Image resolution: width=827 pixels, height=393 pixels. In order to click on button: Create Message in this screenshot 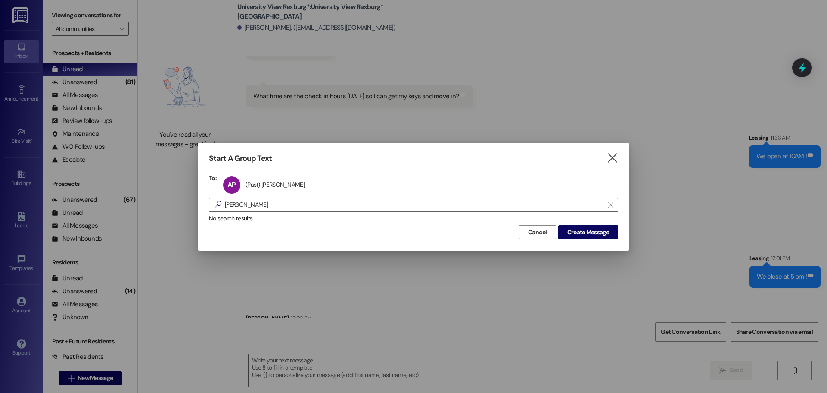, I will do `click(588, 232)`.